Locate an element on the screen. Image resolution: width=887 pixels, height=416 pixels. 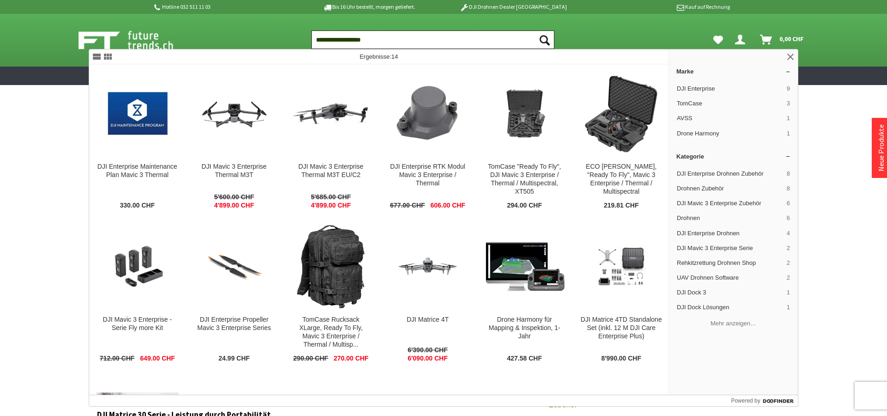
span: 294.00 CHF is located at coordinates (524, 205).